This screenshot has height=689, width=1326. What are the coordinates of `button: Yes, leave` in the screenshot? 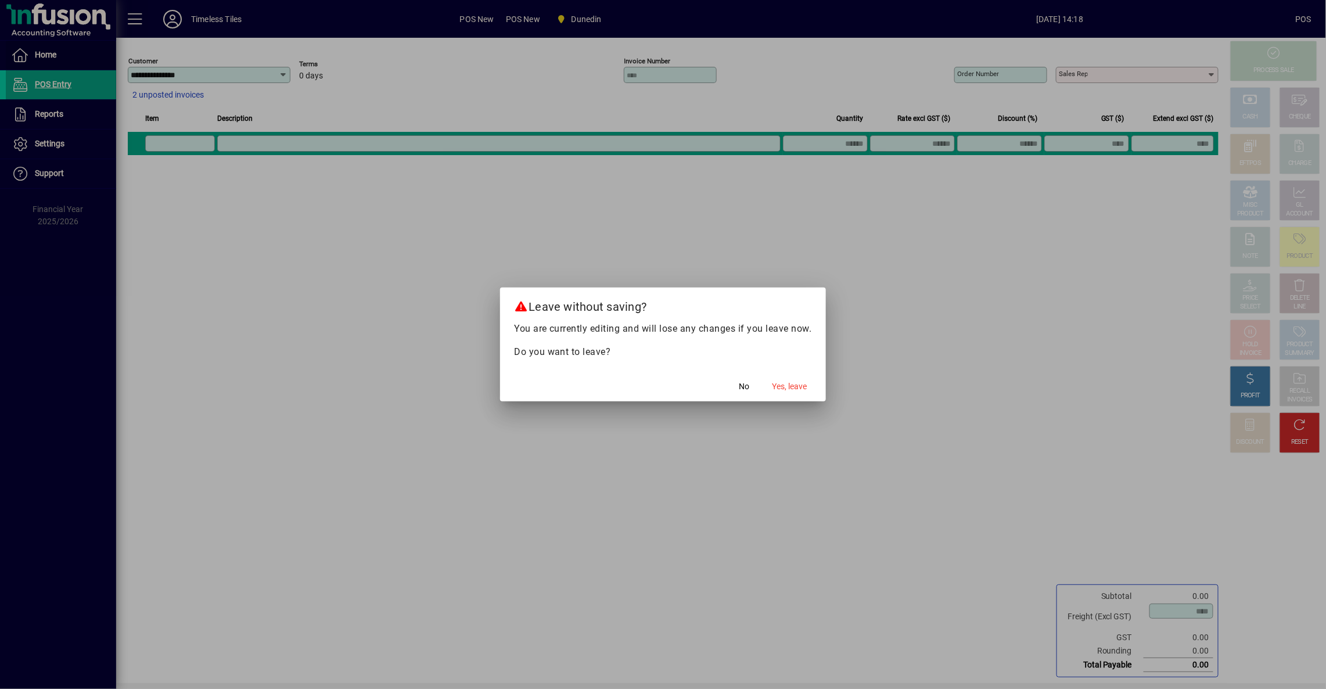 It's located at (790, 386).